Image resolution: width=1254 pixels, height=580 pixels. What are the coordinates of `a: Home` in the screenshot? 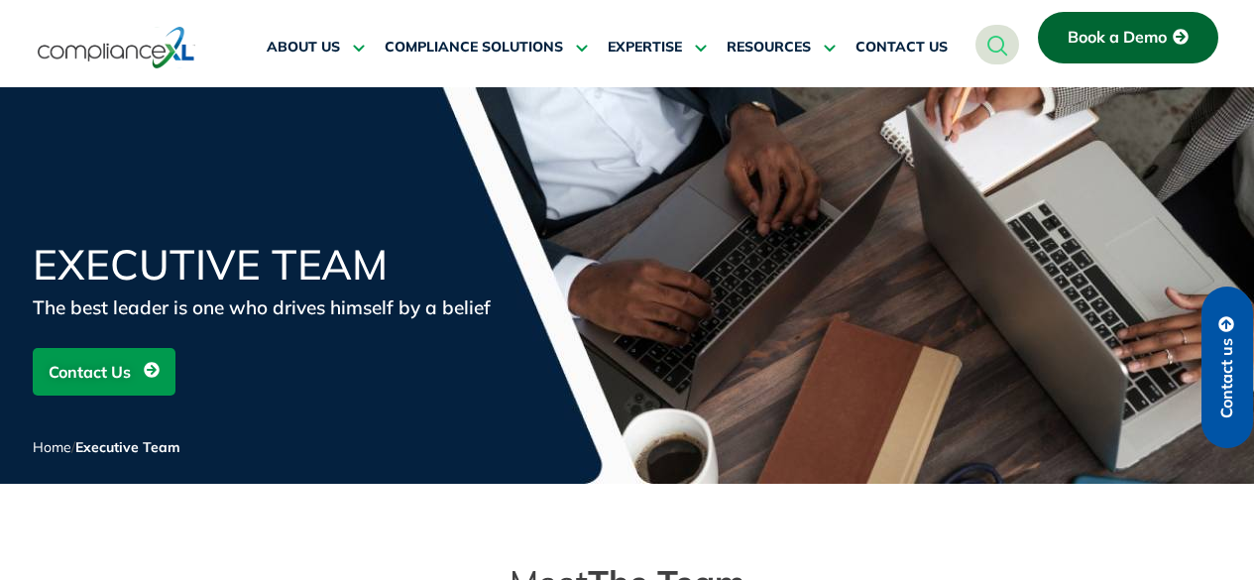 It's located at (52, 447).